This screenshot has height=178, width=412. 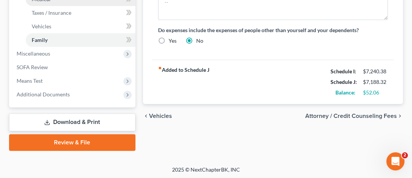 I want to click on label: No, so click(x=200, y=41).